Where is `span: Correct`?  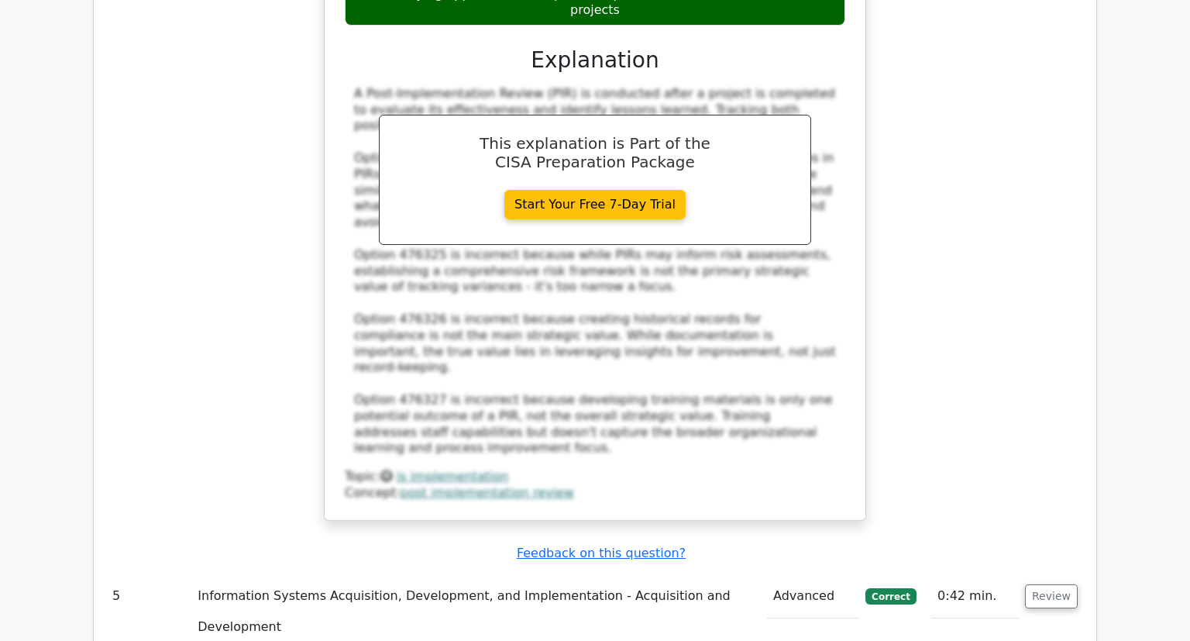 span: Correct is located at coordinates (890, 596).